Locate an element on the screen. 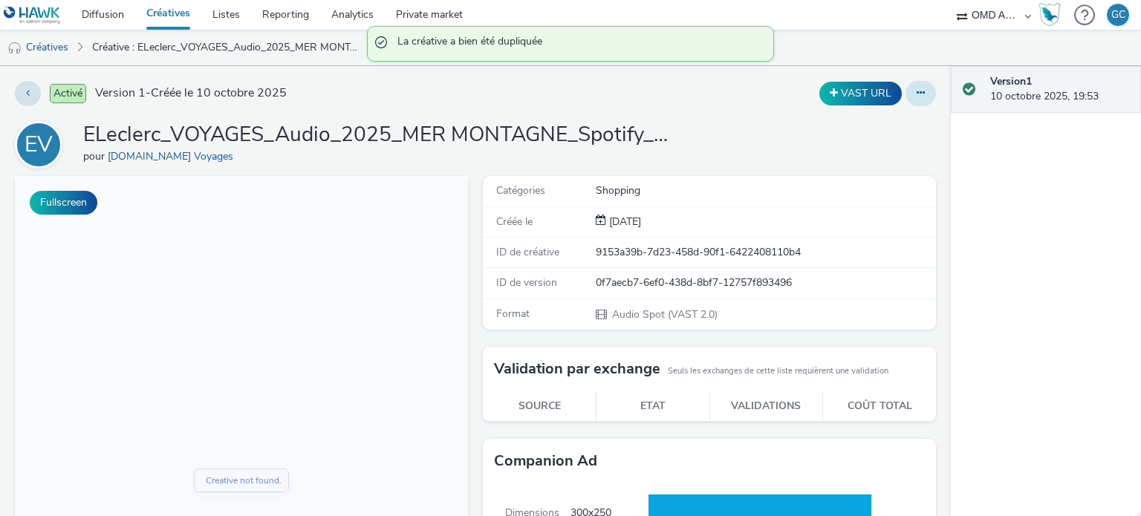  div: Dupliquer la créative en un VAST URL is located at coordinates (860, 94).